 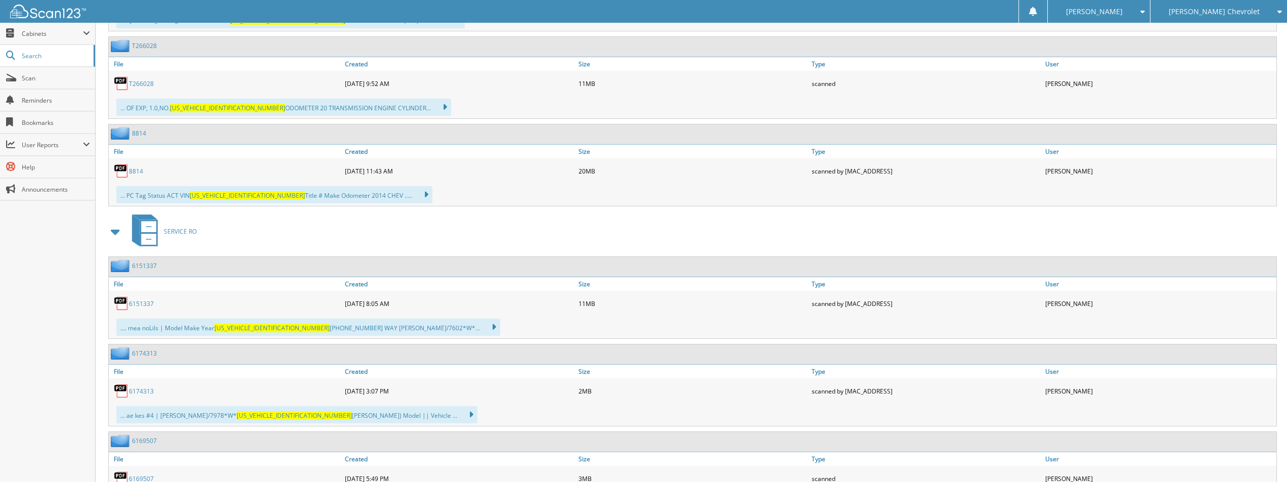 I want to click on span: User Reports, so click(x=52, y=145).